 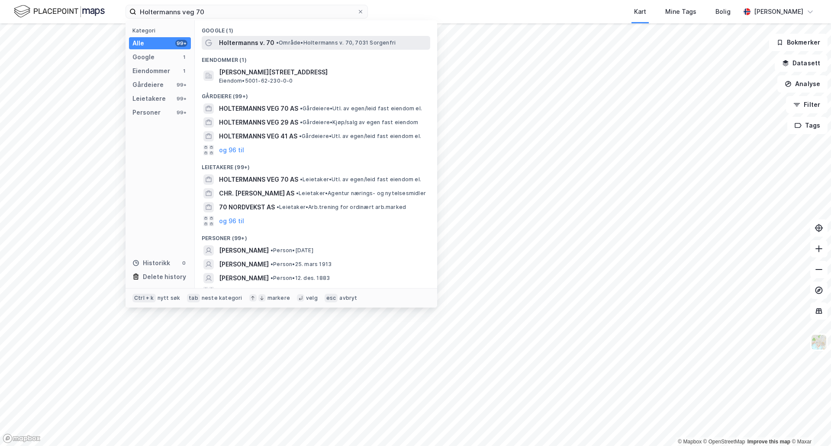 What do you see at coordinates (143, 57) in the screenshot?
I see `div: Google` at bounding box center [143, 57].